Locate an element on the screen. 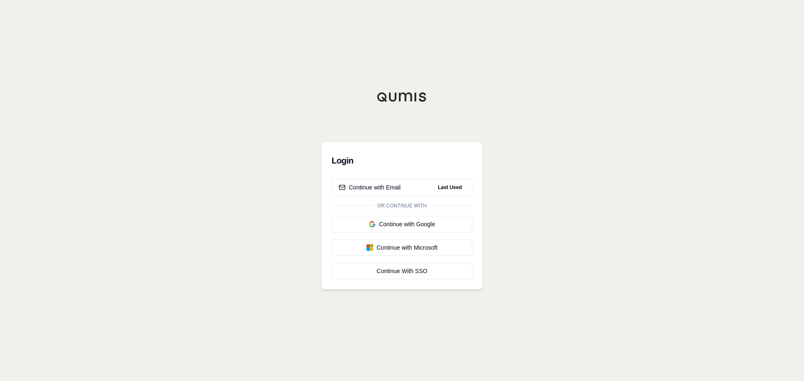 The image size is (804, 381). span: Last Used is located at coordinates (450, 188).